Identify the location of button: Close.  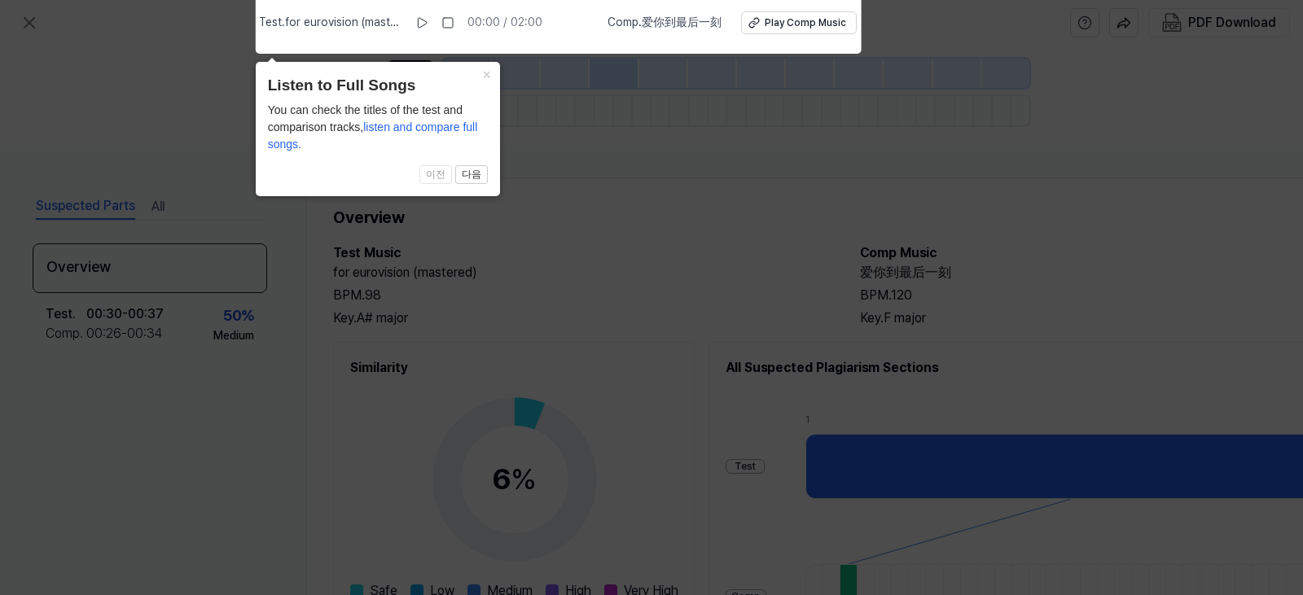
(487, 73).